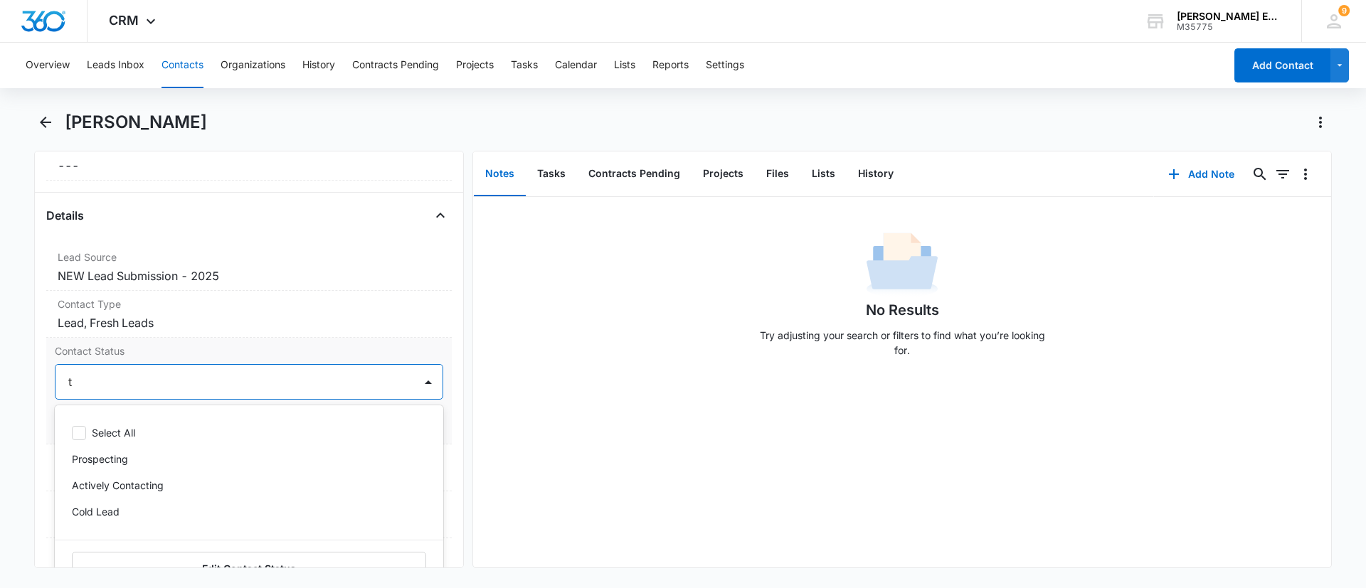  What do you see at coordinates (1201, 174) in the screenshot?
I see `button: Add Note` at bounding box center [1201, 174].